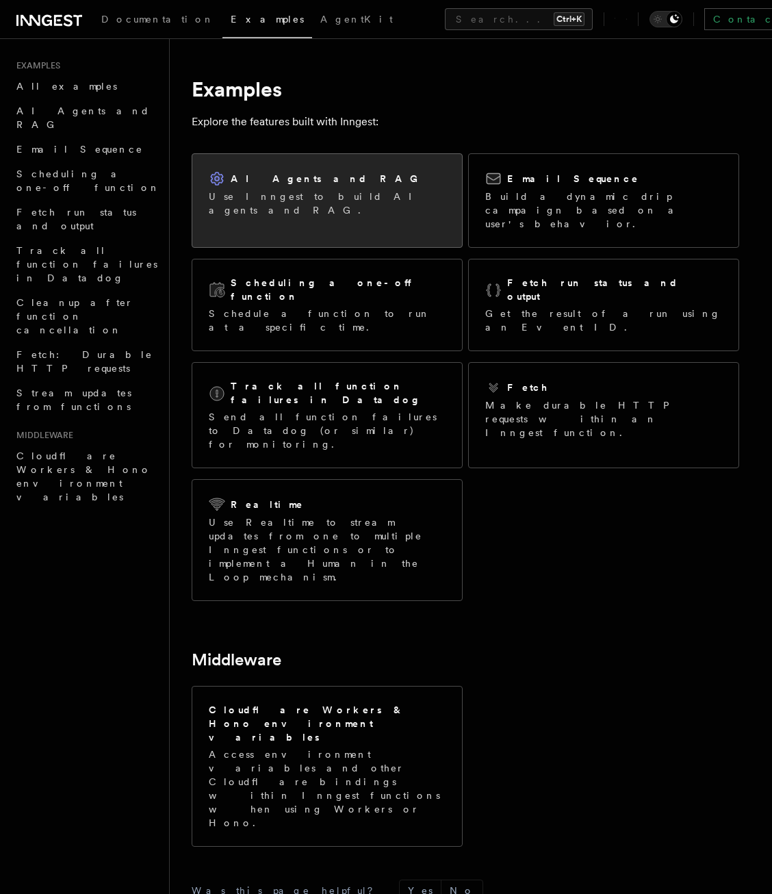  Describe the element at coordinates (604, 201) in the screenshot. I see `a: Email SequenceBuild a dynamic drip campaign based on a user's behavior.` at that location.